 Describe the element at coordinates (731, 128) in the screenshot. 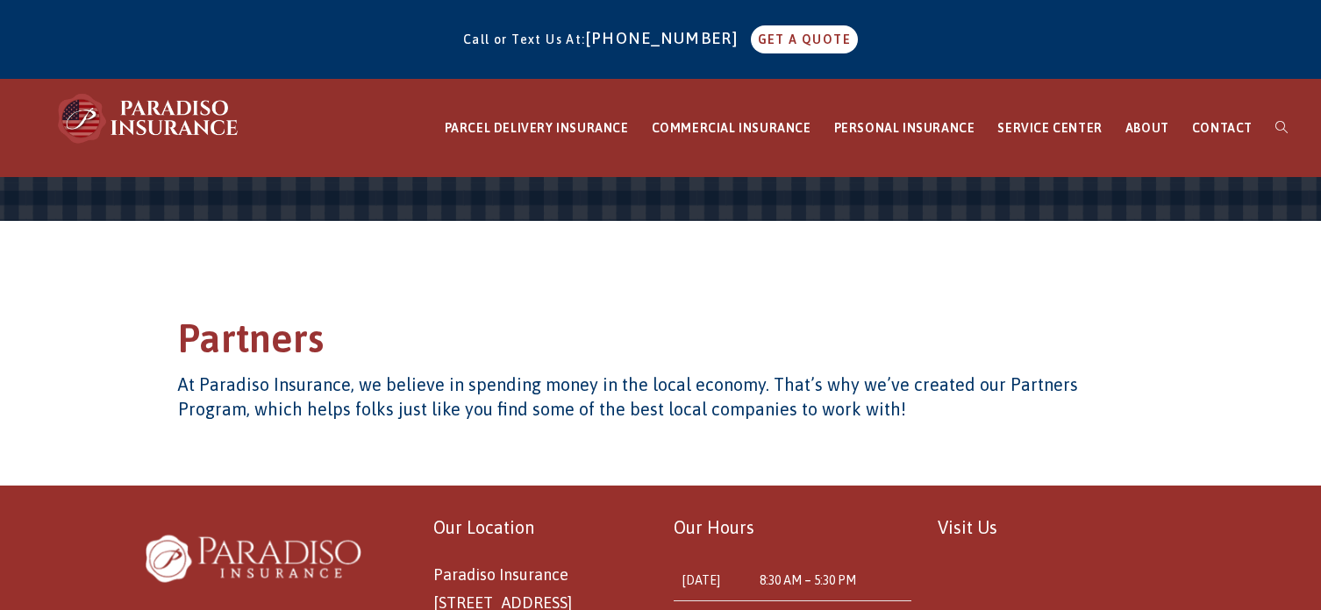

I see `a: COMMERCIAL INSURANCE` at that location.